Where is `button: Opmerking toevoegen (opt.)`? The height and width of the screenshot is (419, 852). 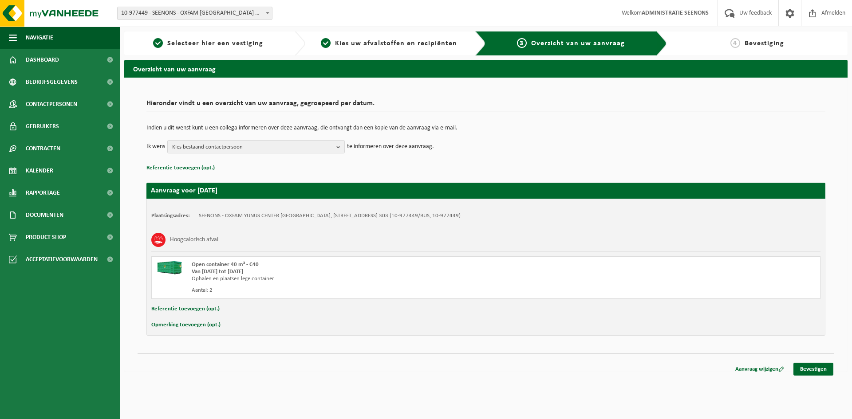
button: Opmerking toevoegen (opt.) is located at coordinates (186, 325).